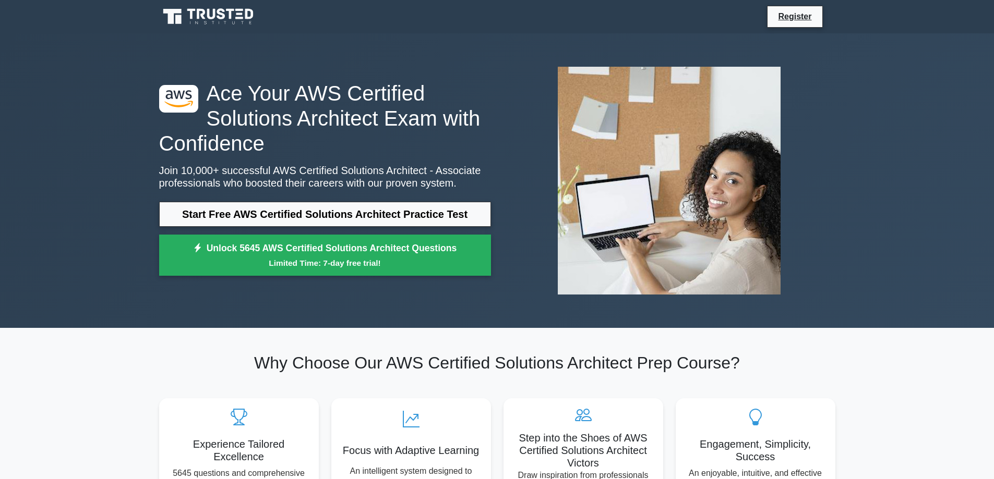 Image resolution: width=994 pixels, height=479 pixels. I want to click on h5: Step into the Shoes of AWS Certified Solutions Architect Victors, so click(583, 451).